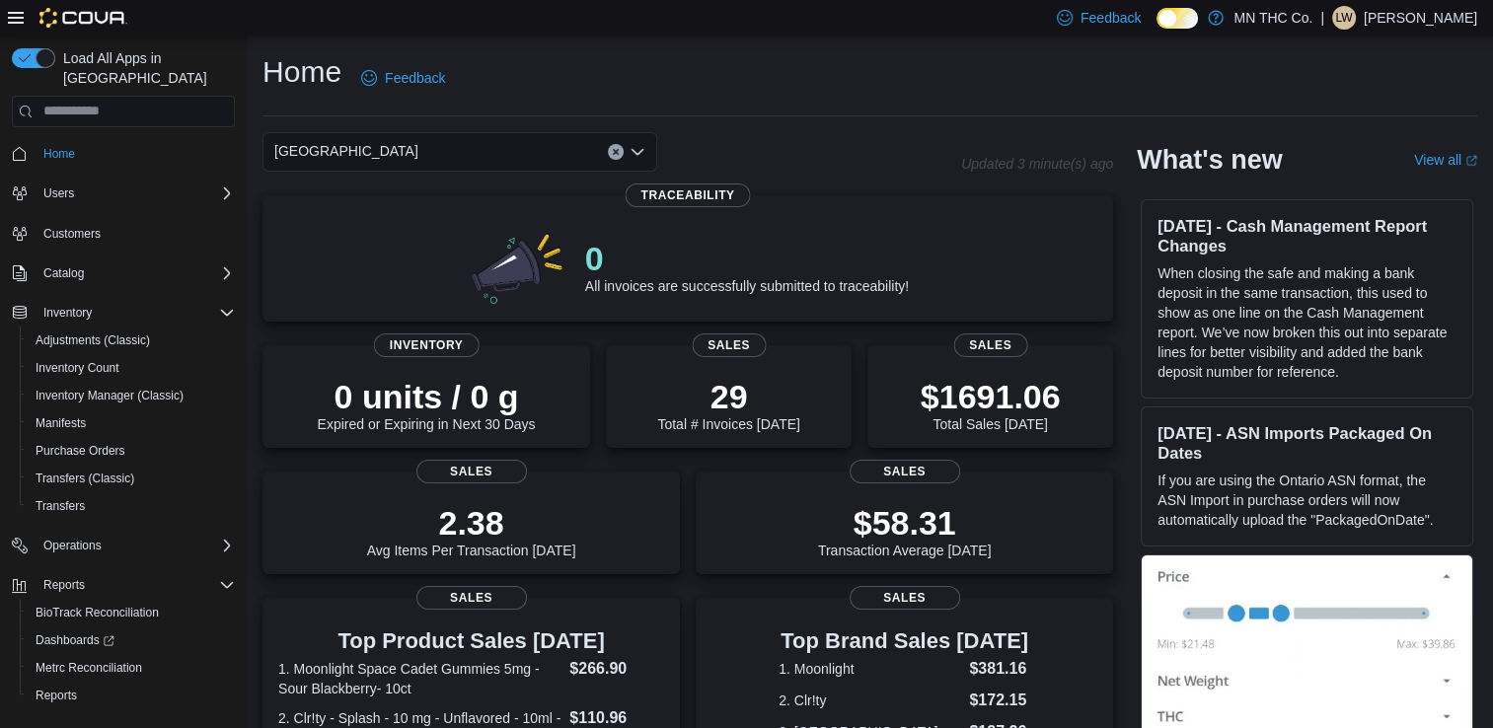 The image size is (1493, 728). What do you see at coordinates (123, 153) in the screenshot?
I see `button: Home` at bounding box center [123, 153].